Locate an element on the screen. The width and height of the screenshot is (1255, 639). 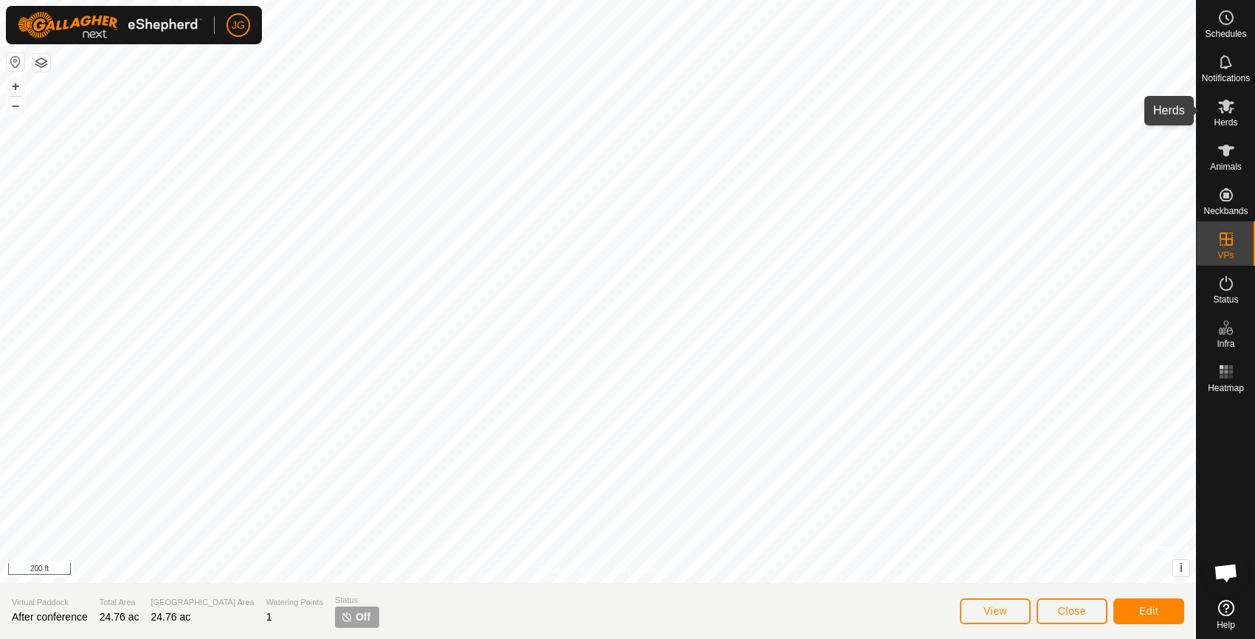
span: Off is located at coordinates (363, 617).